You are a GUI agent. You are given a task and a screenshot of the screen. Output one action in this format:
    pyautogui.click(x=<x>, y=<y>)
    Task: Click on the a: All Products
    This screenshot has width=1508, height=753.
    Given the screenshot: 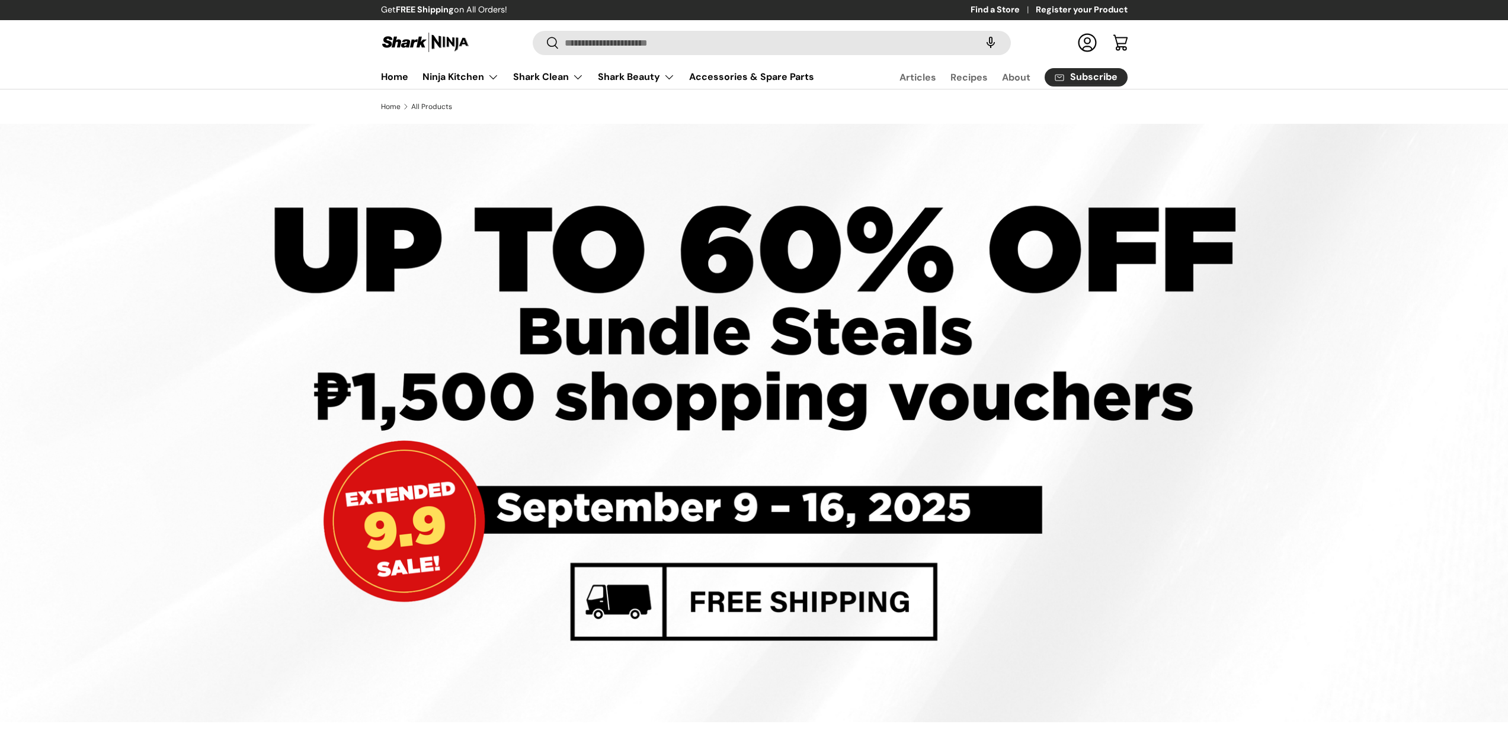 What is the action you would take?
    pyautogui.click(x=431, y=107)
    